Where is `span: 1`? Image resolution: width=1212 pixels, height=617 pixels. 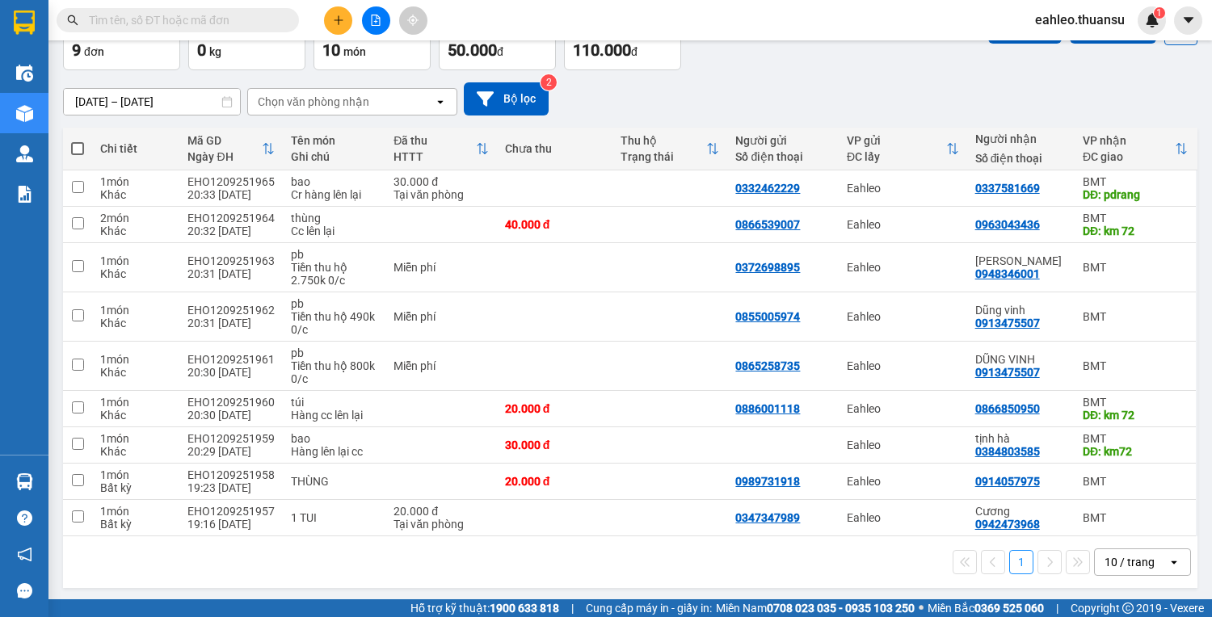 span: 1 is located at coordinates (1159, 13).